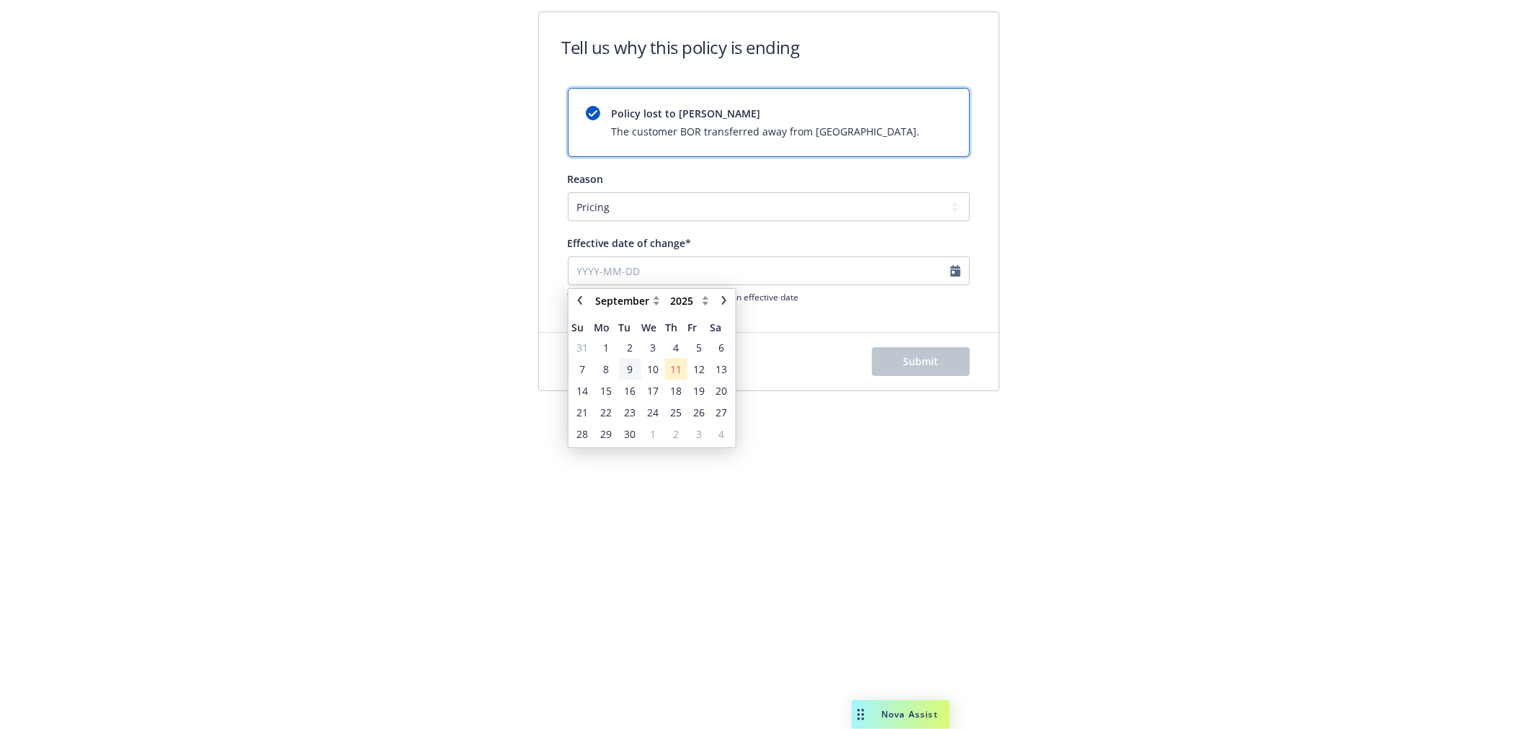 The width and height of the screenshot is (1537, 729). I want to click on span: 10, so click(653, 369).